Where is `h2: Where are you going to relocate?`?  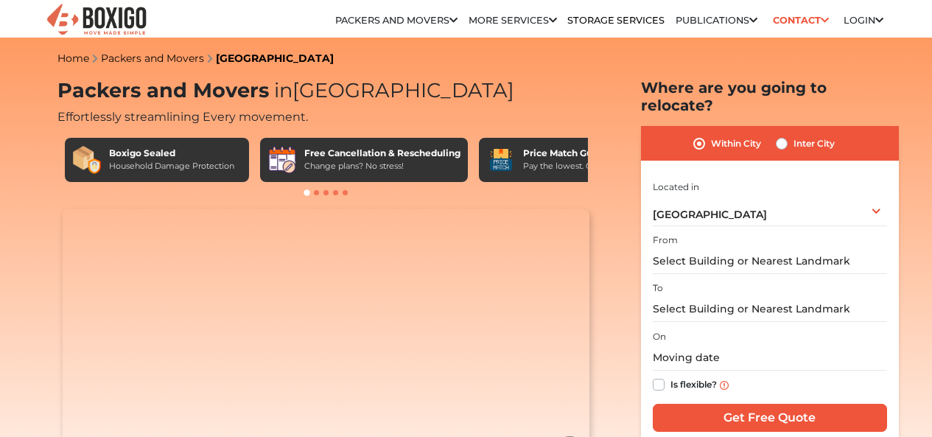
h2: Where are you going to relocate? is located at coordinates (770, 97).